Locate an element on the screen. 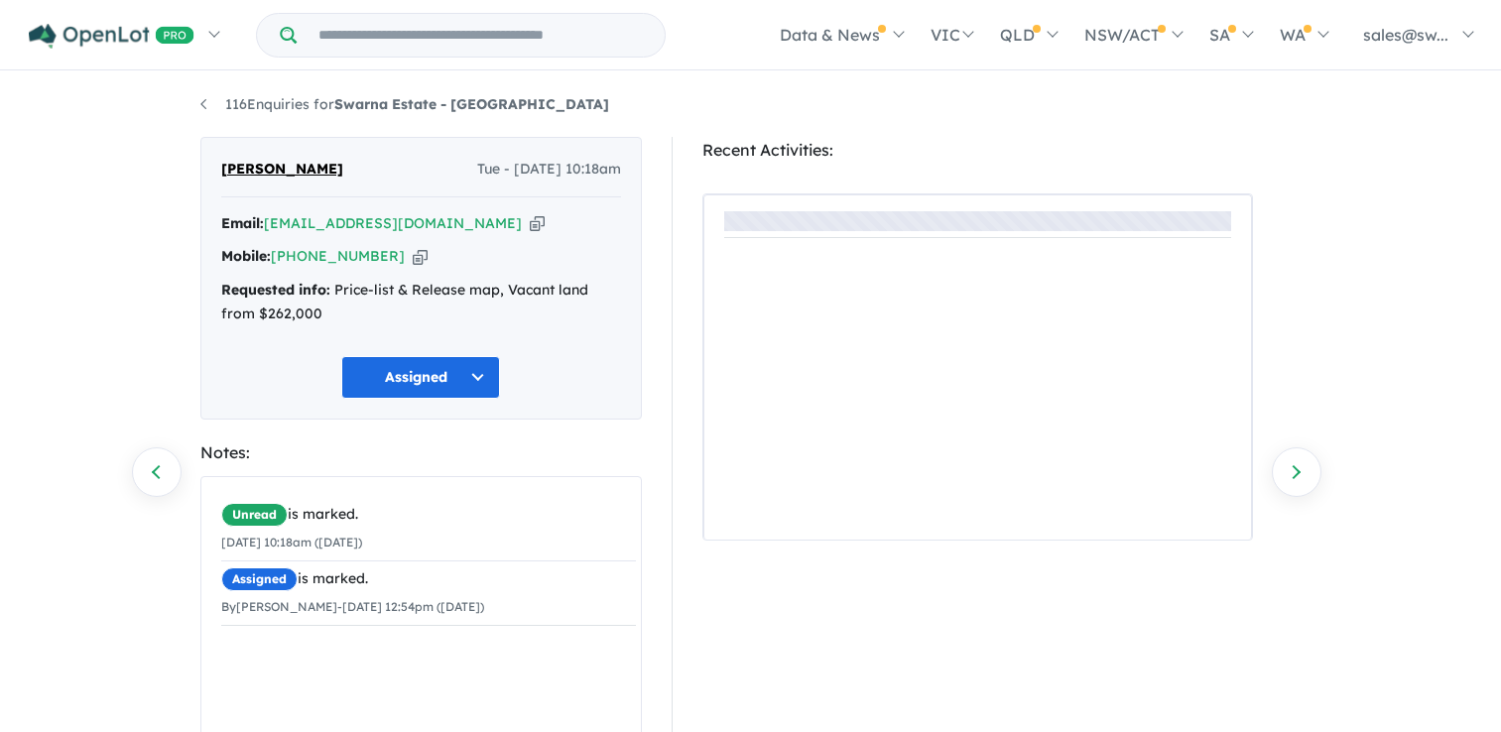 The width and height of the screenshot is (1501, 732). div: Recent Activities: is located at coordinates (977, 150).